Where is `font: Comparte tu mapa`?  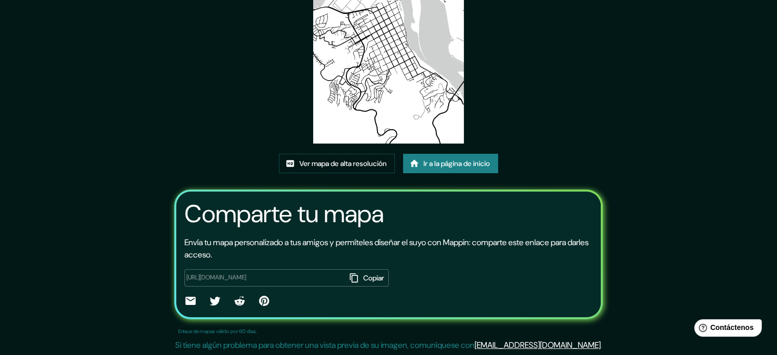 font: Comparte tu mapa is located at coordinates (284, 213).